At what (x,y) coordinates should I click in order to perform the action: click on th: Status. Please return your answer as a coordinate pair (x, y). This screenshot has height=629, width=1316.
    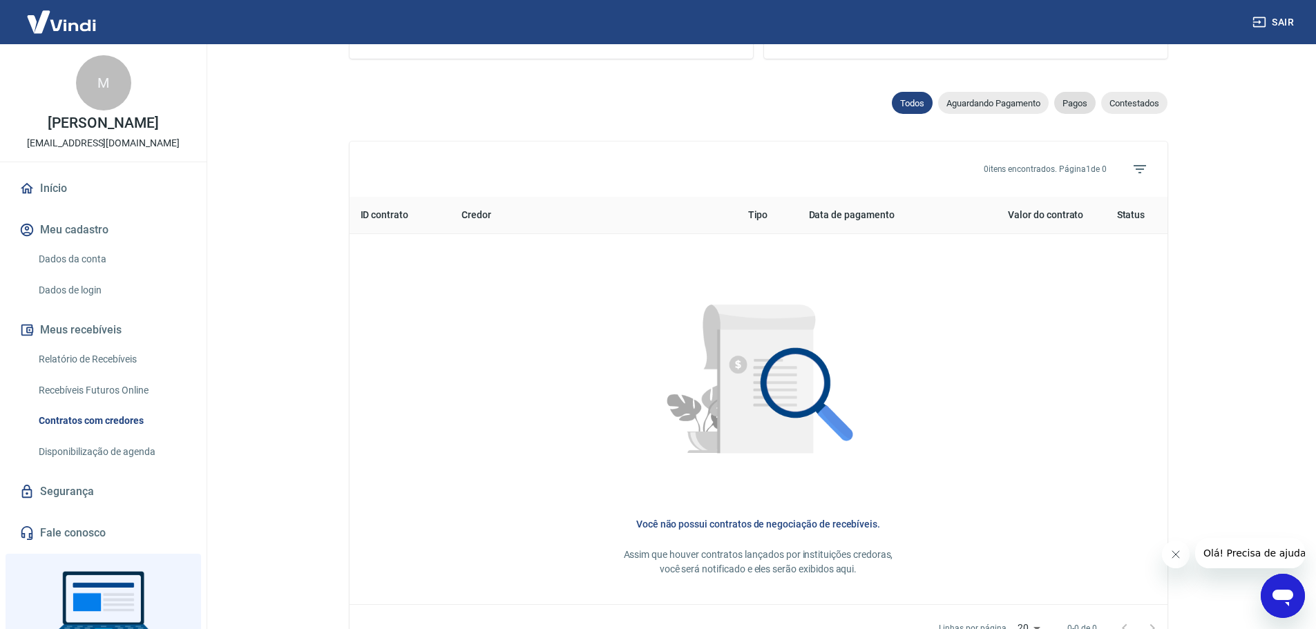
    Looking at the image, I should click on (1130, 216).